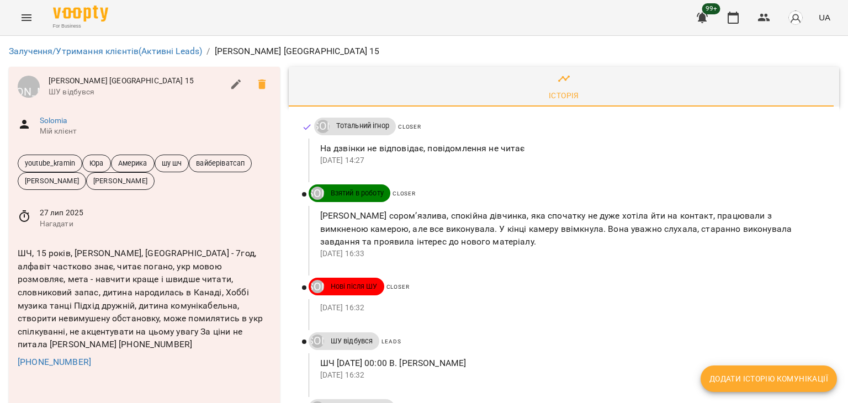 This screenshot has height=403, width=848. Describe the element at coordinates (769, 379) in the screenshot. I see `span: Додати історію комунікації` at that location.